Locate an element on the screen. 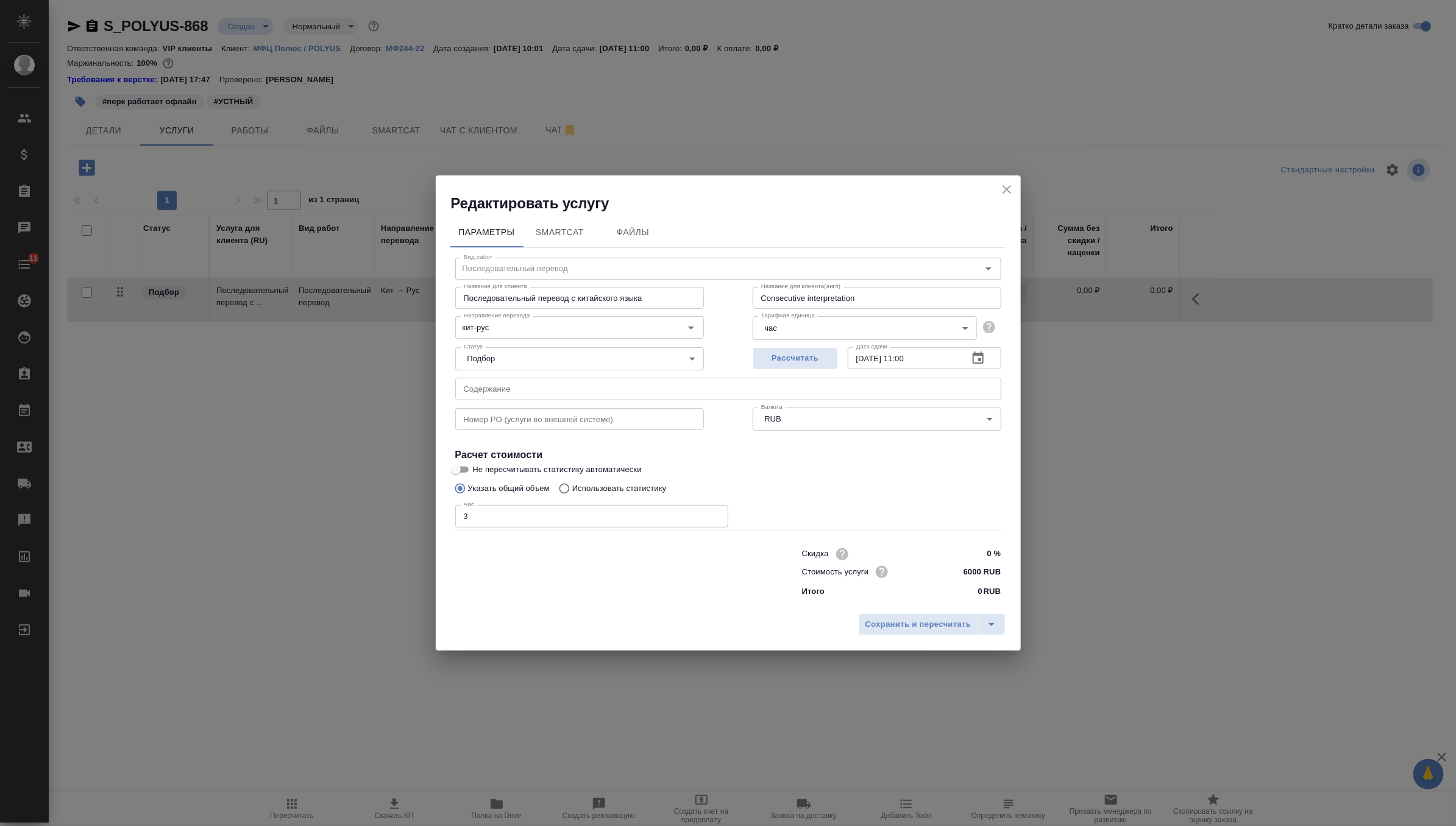 The image size is (1456, 826). h2: Редактировать услугу is located at coordinates (735, 204).